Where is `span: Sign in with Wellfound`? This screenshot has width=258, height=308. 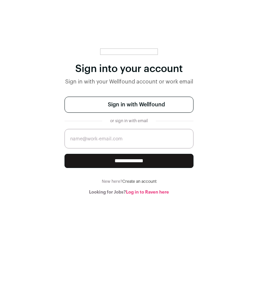
span: Sign in with Wellfound is located at coordinates (136, 105).